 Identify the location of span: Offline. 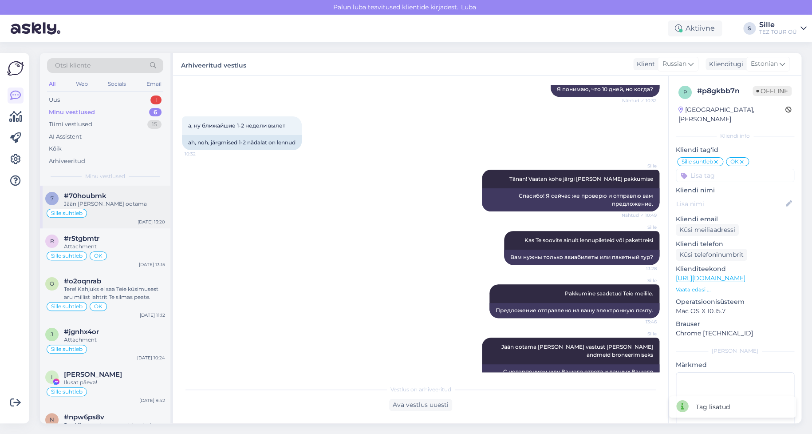
(772, 91).